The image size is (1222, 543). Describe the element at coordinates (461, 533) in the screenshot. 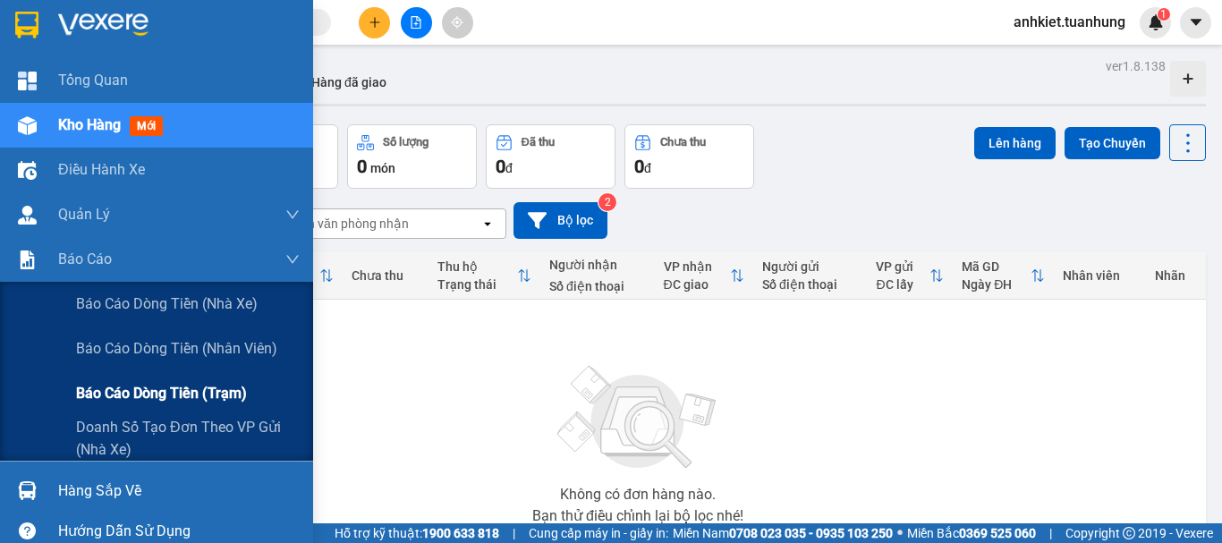

I see `strong: 1900 633 818` at that location.